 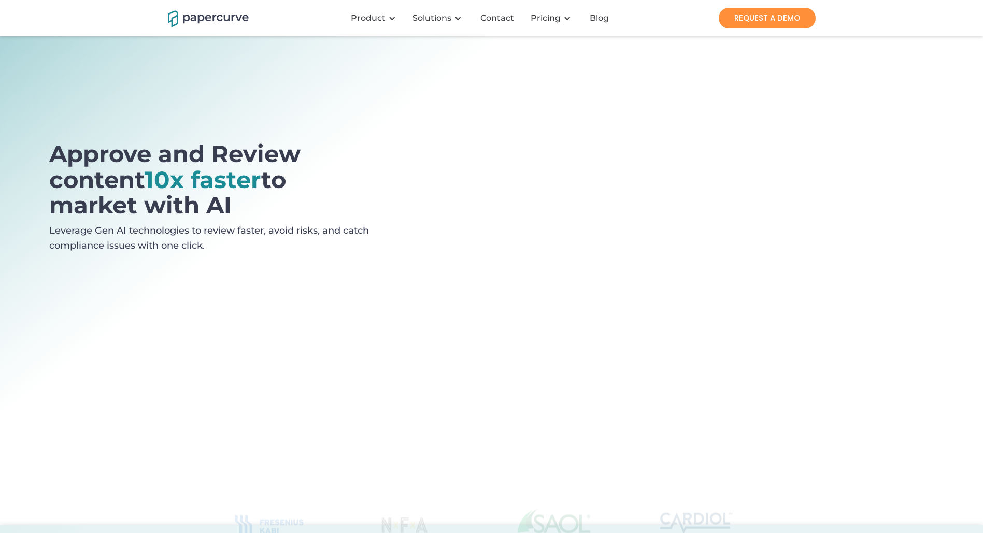 I want to click on span: 10x faster, so click(x=203, y=179).